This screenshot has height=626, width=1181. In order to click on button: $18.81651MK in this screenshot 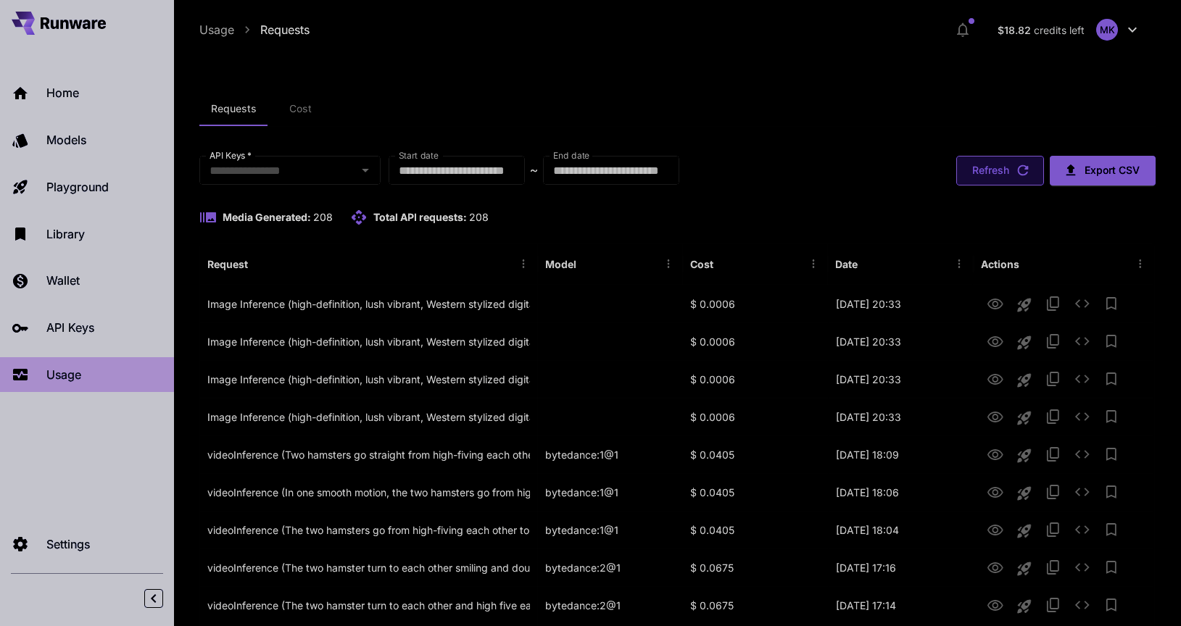, I will do `click(1069, 30)`.